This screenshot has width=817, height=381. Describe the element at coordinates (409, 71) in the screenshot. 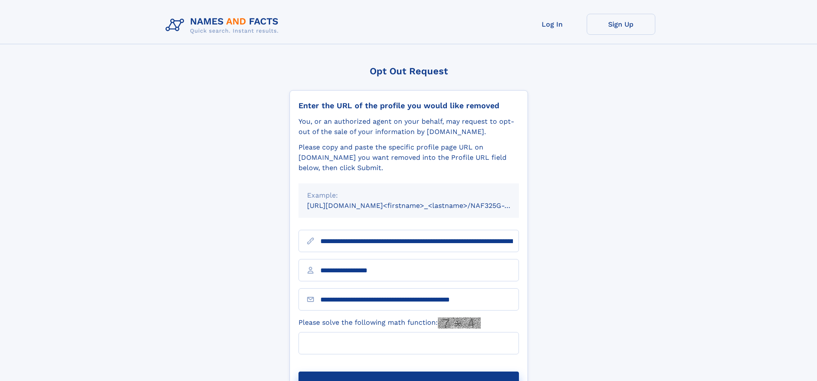

I see `div: Opt Out Request` at that location.